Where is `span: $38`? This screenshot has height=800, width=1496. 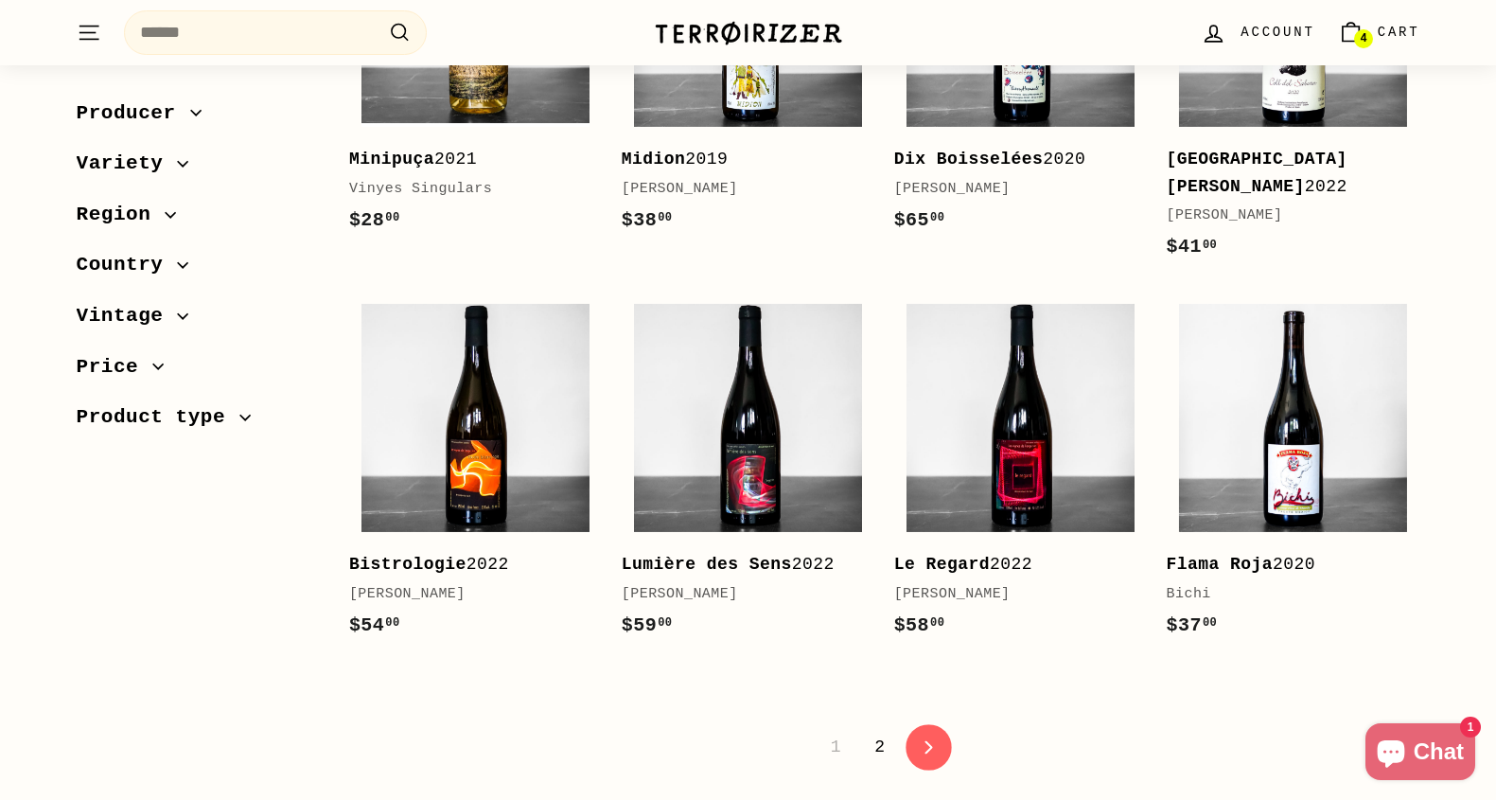 span: $38 is located at coordinates (647, 220).